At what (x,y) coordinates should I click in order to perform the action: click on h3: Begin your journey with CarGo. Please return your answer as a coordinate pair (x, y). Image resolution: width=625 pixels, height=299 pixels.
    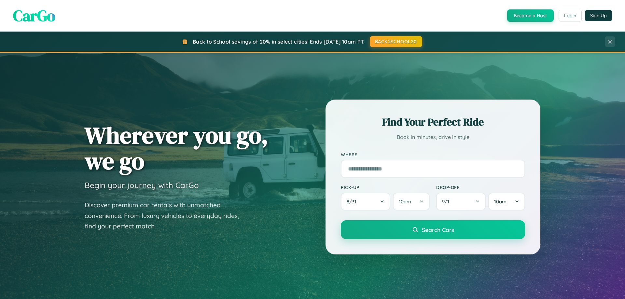
    Looking at the image, I should click on (142, 185).